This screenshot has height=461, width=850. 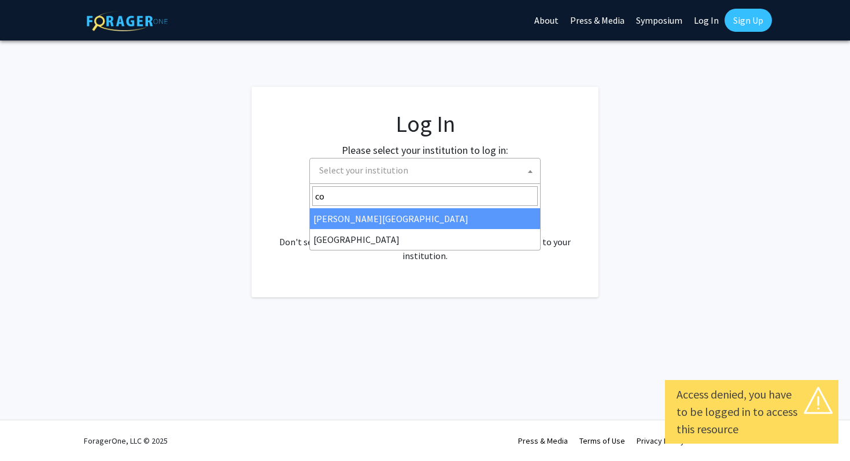 I want to click on input: Search, so click(x=425, y=196).